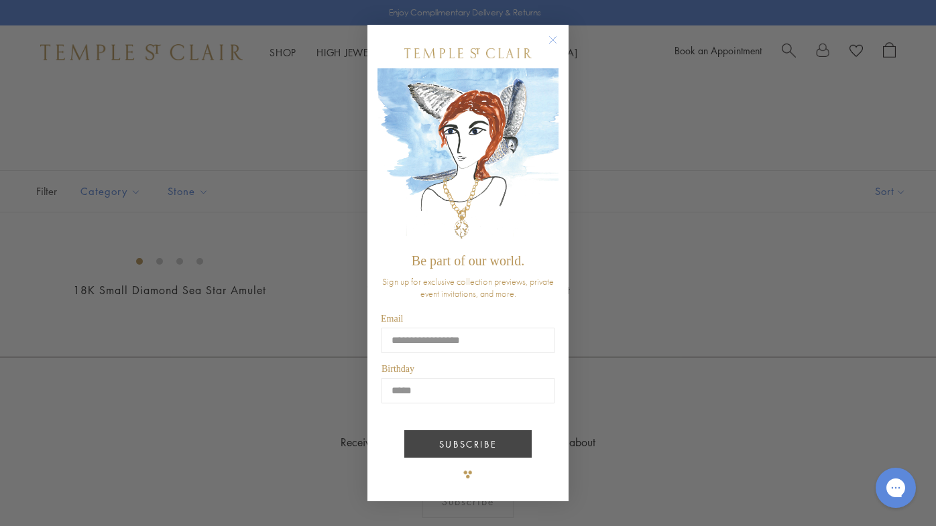 This screenshot has width=936, height=526. I want to click on button: SUBSCRIBE, so click(468, 444).